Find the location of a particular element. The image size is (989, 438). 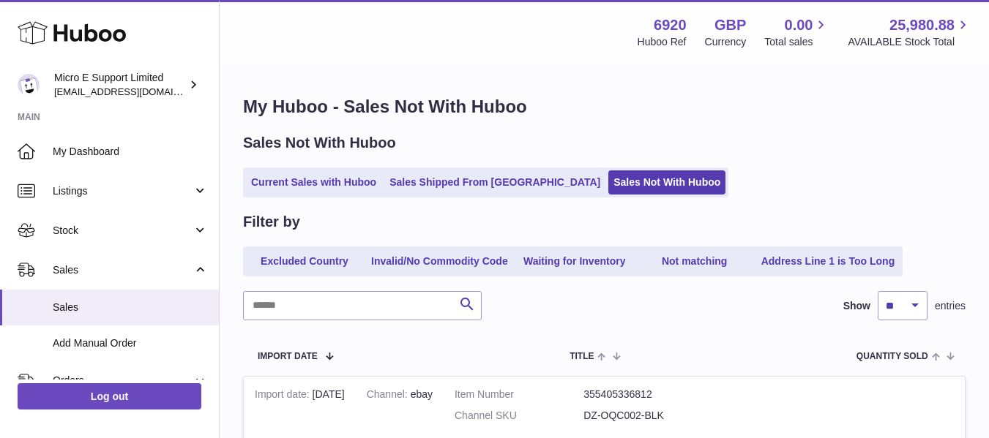

span: 0.00 is located at coordinates (799, 25).